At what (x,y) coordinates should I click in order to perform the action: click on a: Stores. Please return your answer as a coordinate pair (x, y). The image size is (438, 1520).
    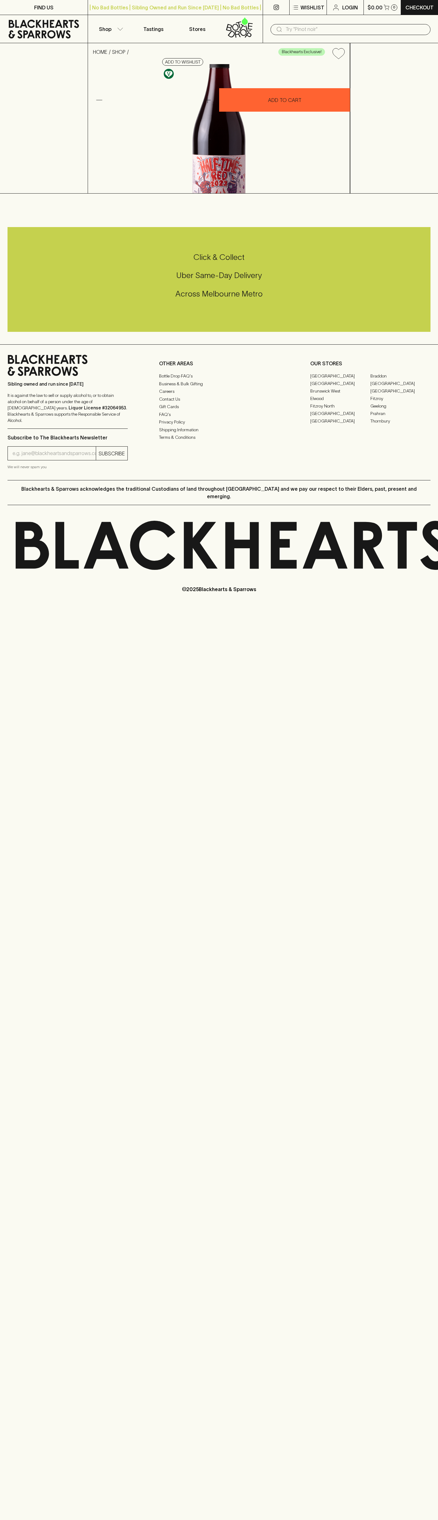
    Looking at the image, I should click on (197, 29).